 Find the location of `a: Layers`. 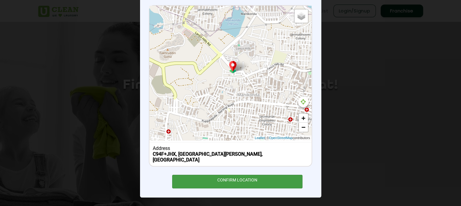

a: Layers is located at coordinates (301, 16).